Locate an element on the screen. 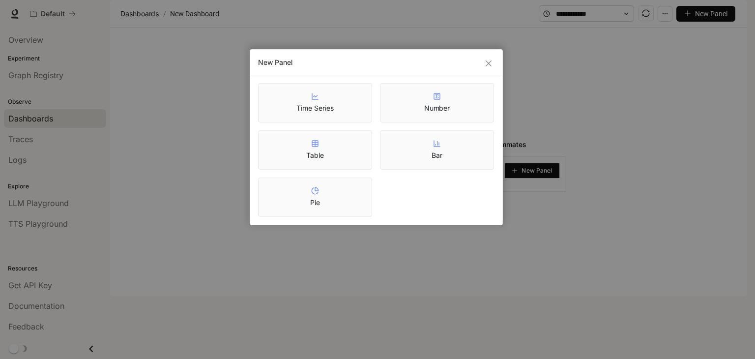  span: sync is located at coordinates (646, 13).